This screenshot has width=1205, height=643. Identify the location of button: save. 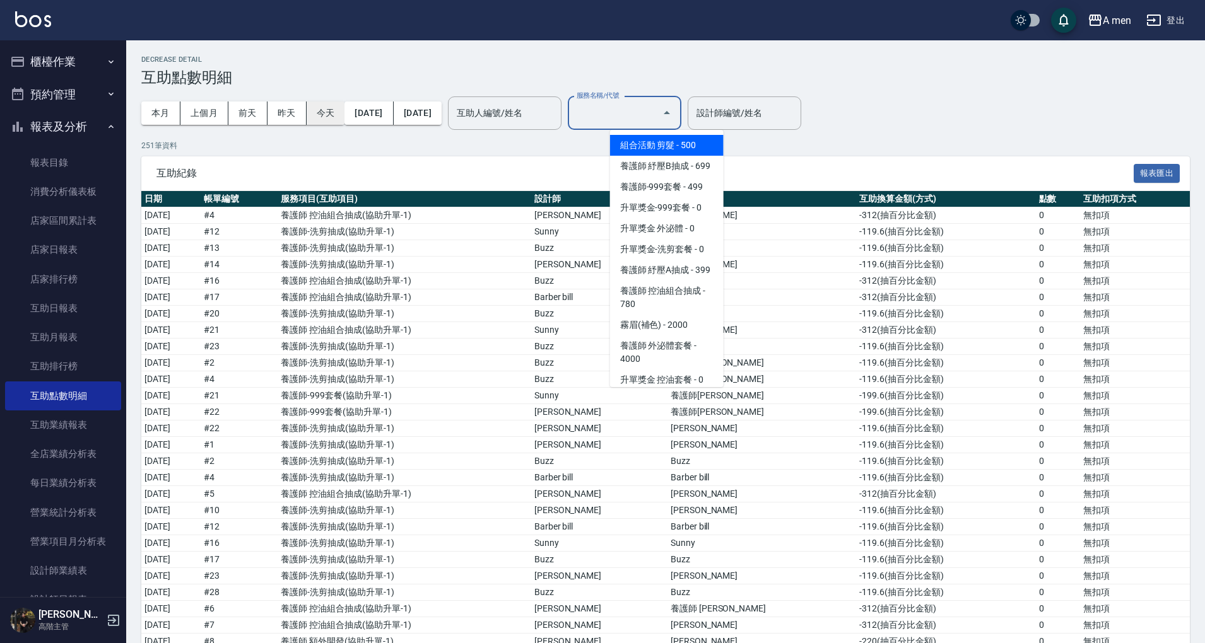
(1064, 20).